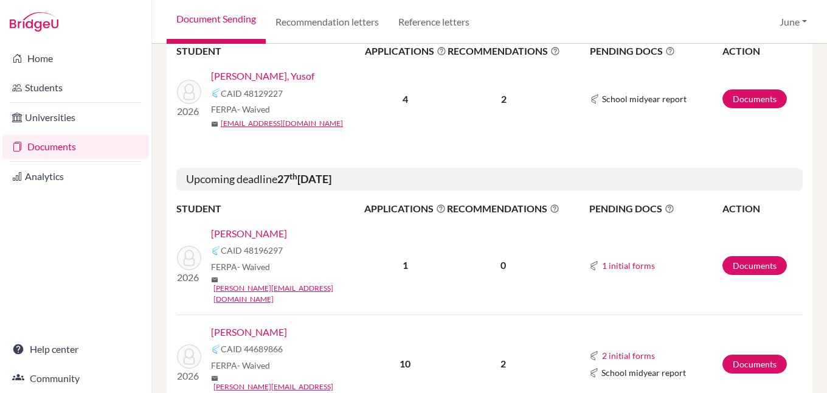  What do you see at coordinates (405, 363) in the screenshot?
I see `b: 10` at bounding box center [405, 363].